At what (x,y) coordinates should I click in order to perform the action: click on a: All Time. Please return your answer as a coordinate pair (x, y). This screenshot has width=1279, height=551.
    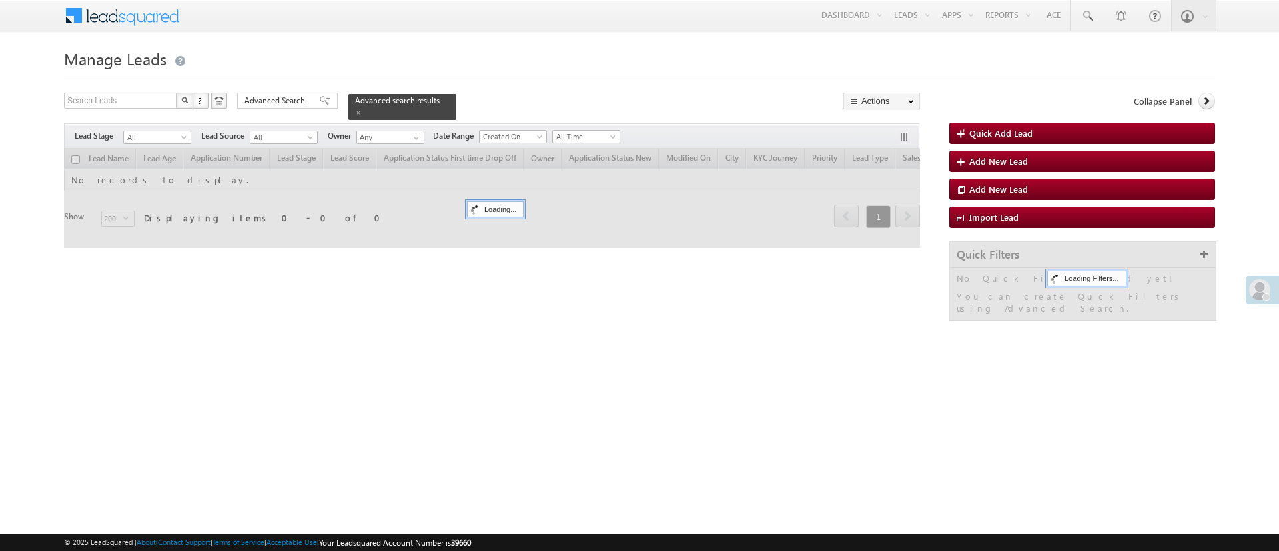
    Looking at the image, I should click on (586, 137).